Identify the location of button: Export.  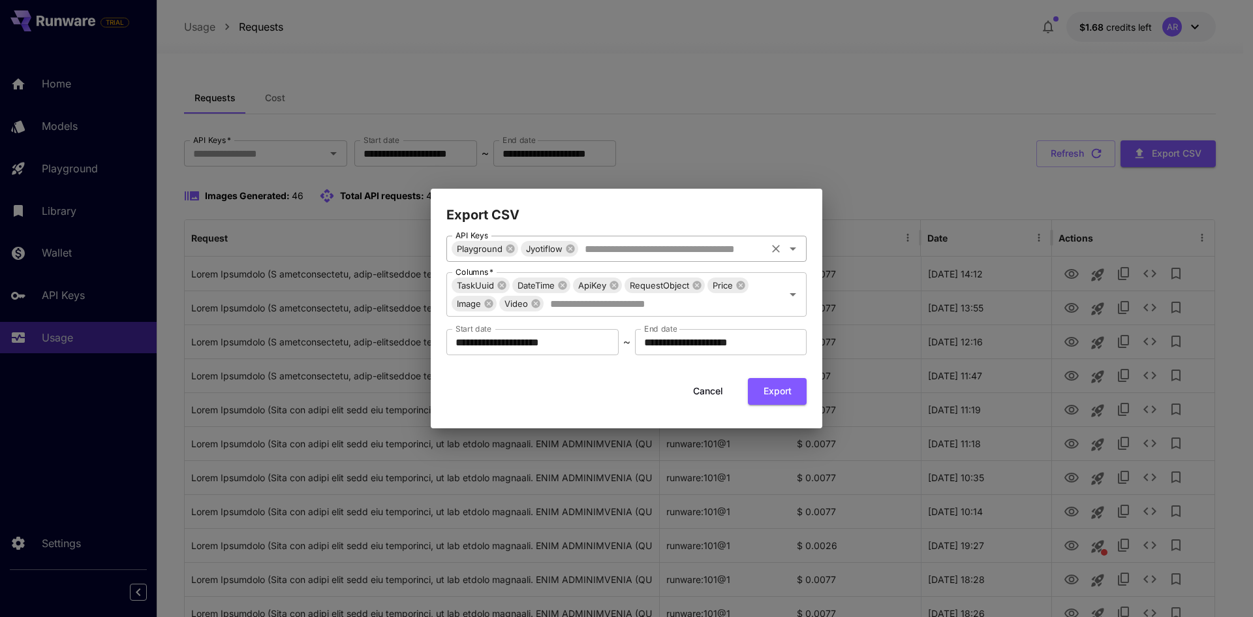
(777, 391).